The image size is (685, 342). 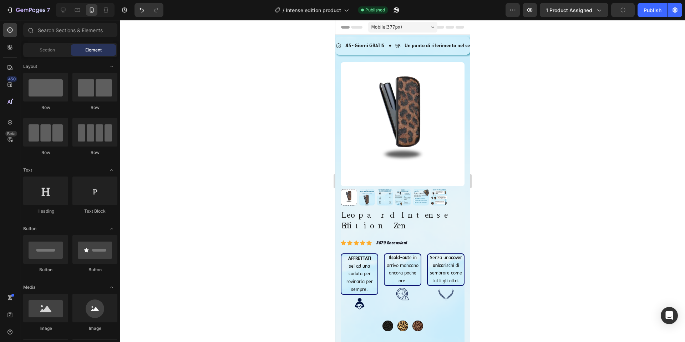 What do you see at coordinates (653, 10) in the screenshot?
I see `button: Publish` at bounding box center [653, 10].